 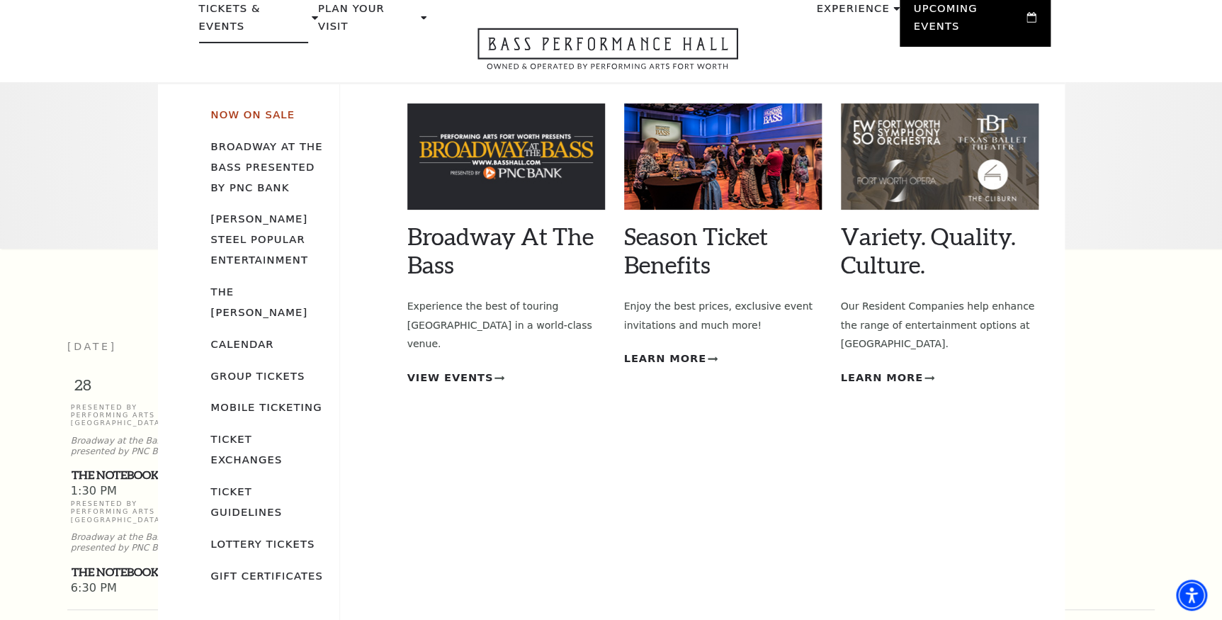 I want to click on a: Calendar, so click(x=242, y=344).